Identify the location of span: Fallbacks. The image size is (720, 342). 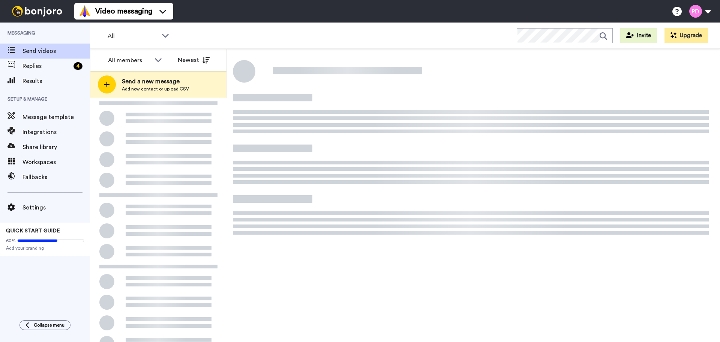
(56, 177).